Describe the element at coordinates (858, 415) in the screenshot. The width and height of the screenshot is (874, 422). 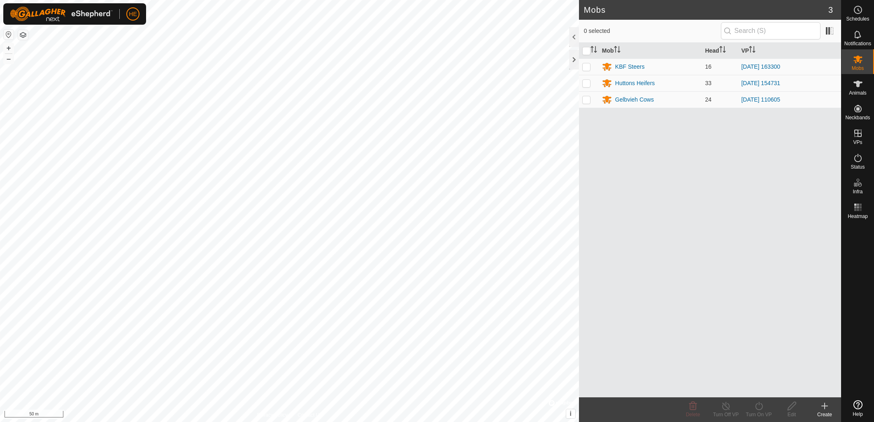
I see `span: Help` at that location.